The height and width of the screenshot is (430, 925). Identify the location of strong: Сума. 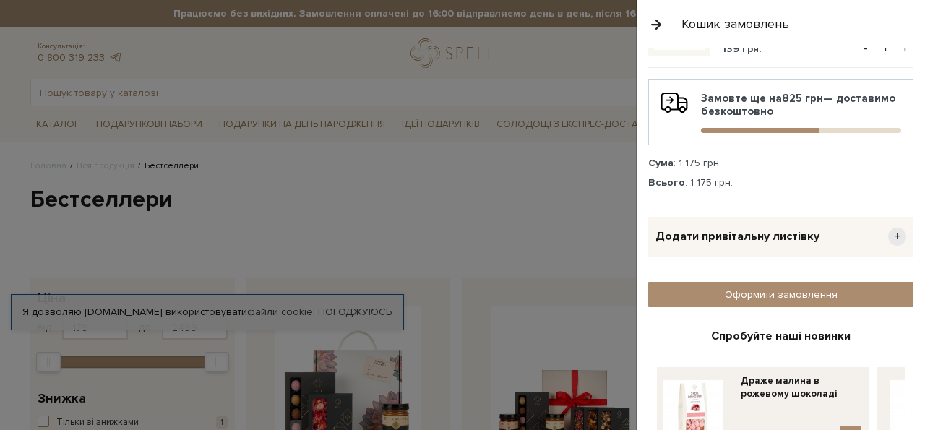
(661, 163).